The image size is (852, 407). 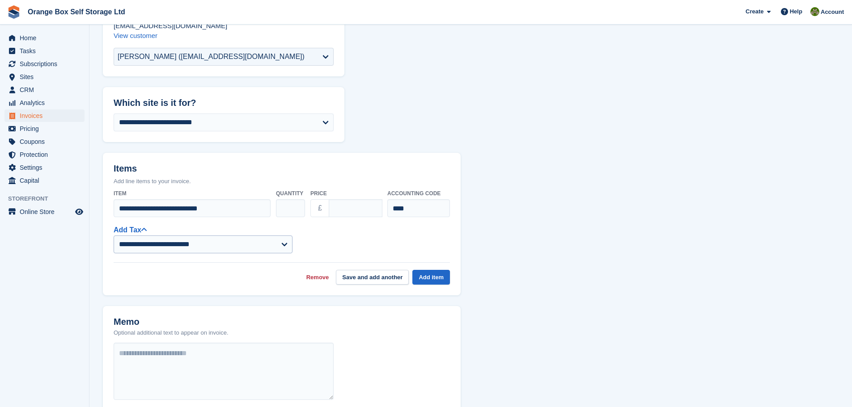 I want to click on span: Tasks, so click(x=46, y=51).